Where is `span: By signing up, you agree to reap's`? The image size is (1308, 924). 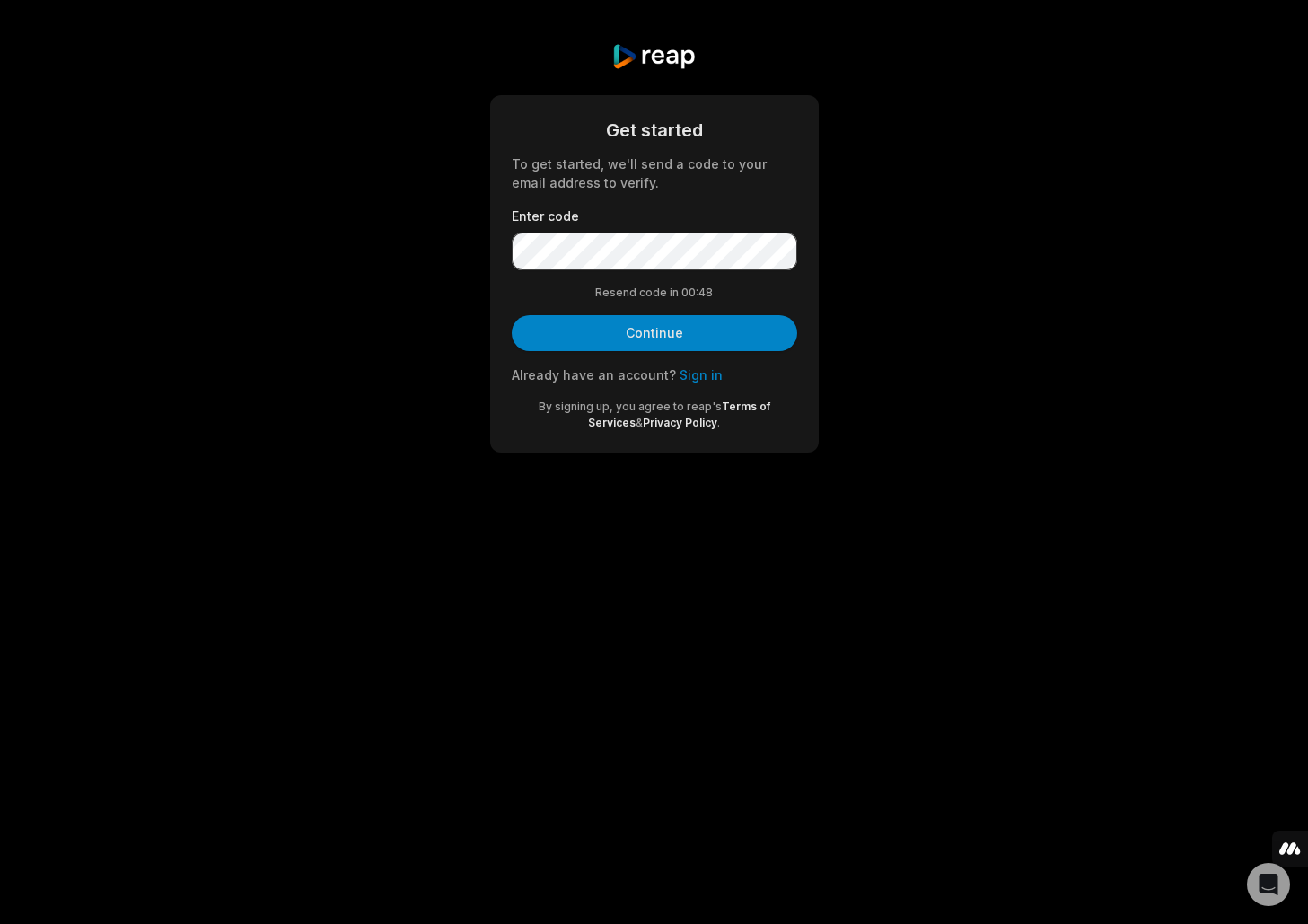 span: By signing up, you agree to reap's is located at coordinates (630, 406).